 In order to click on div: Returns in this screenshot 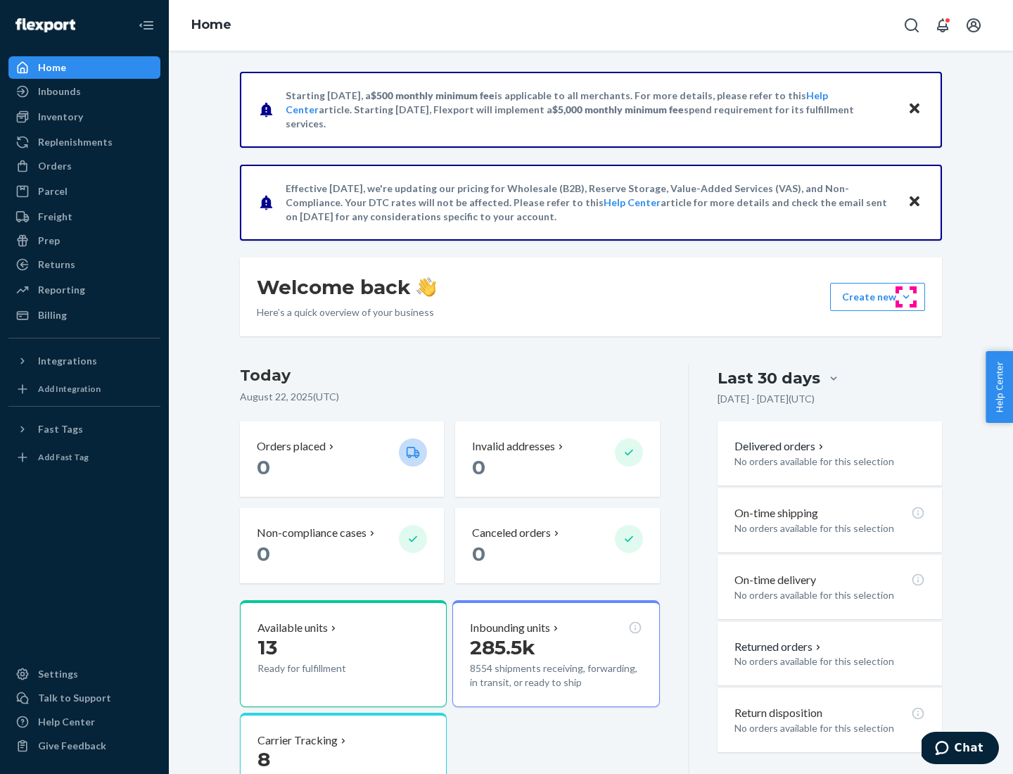, I will do `click(56, 265)`.